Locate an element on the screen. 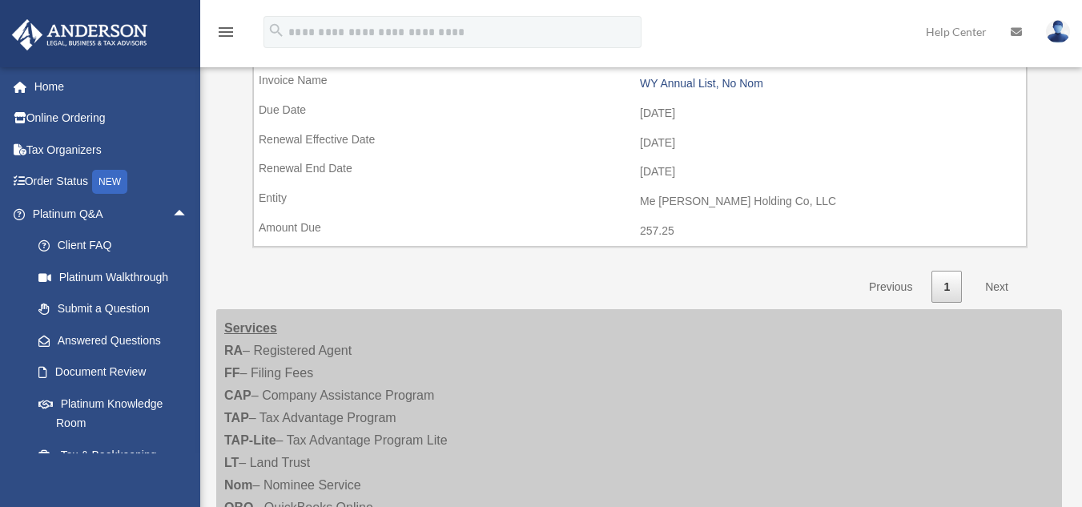 The height and width of the screenshot is (507, 1082). a: Answered Questions is located at coordinates (117, 340).